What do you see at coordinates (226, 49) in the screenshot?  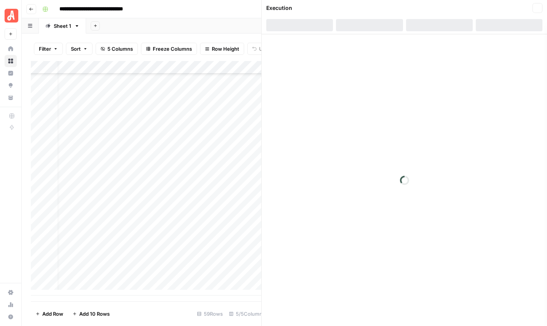 I see `span: Row Height` at bounding box center [226, 49].